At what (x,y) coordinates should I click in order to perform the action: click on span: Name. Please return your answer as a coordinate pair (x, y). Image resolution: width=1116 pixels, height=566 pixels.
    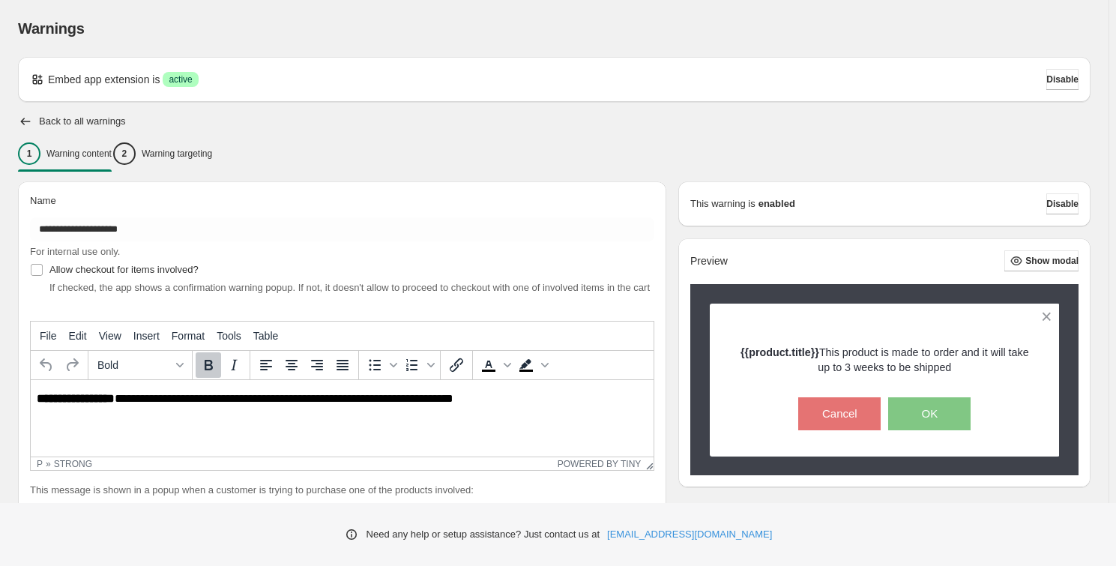
    Looking at the image, I should click on (43, 200).